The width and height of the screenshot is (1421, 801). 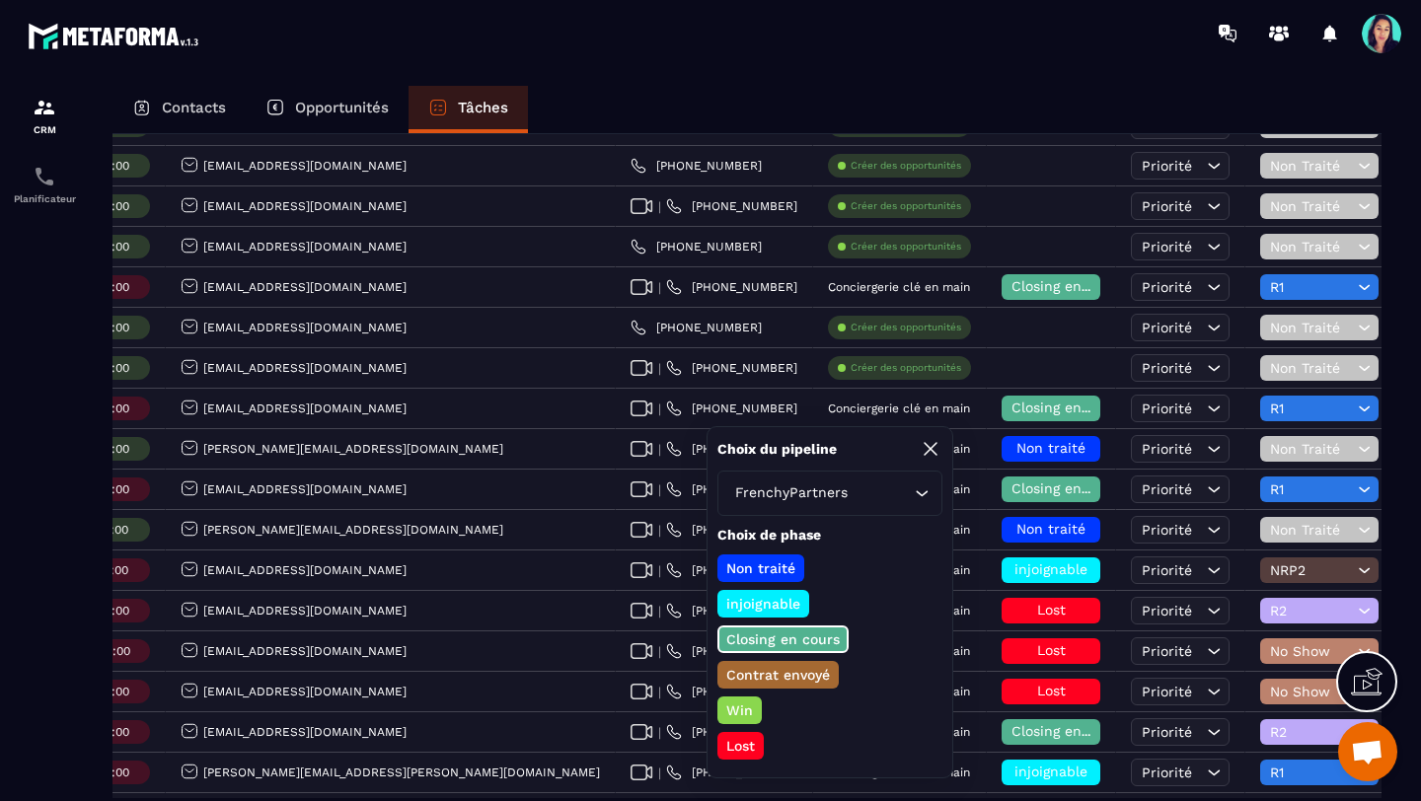 I want to click on img: formation, so click(x=44, y=108).